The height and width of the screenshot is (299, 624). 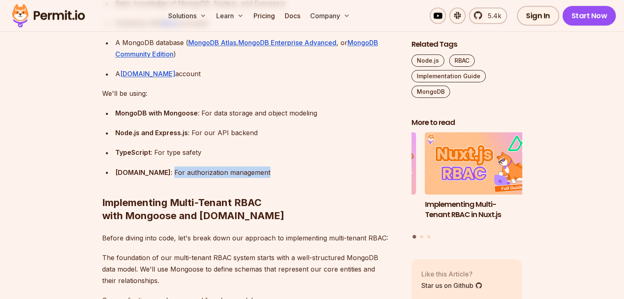 I want to click on button: Go to slide 2, so click(x=422, y=237).